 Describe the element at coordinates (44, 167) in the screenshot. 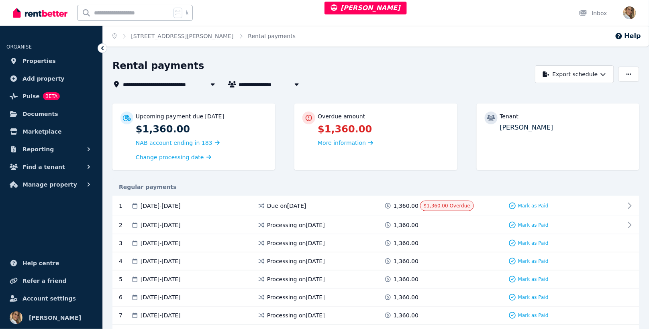

I see `span: Find a tenant` at that location.